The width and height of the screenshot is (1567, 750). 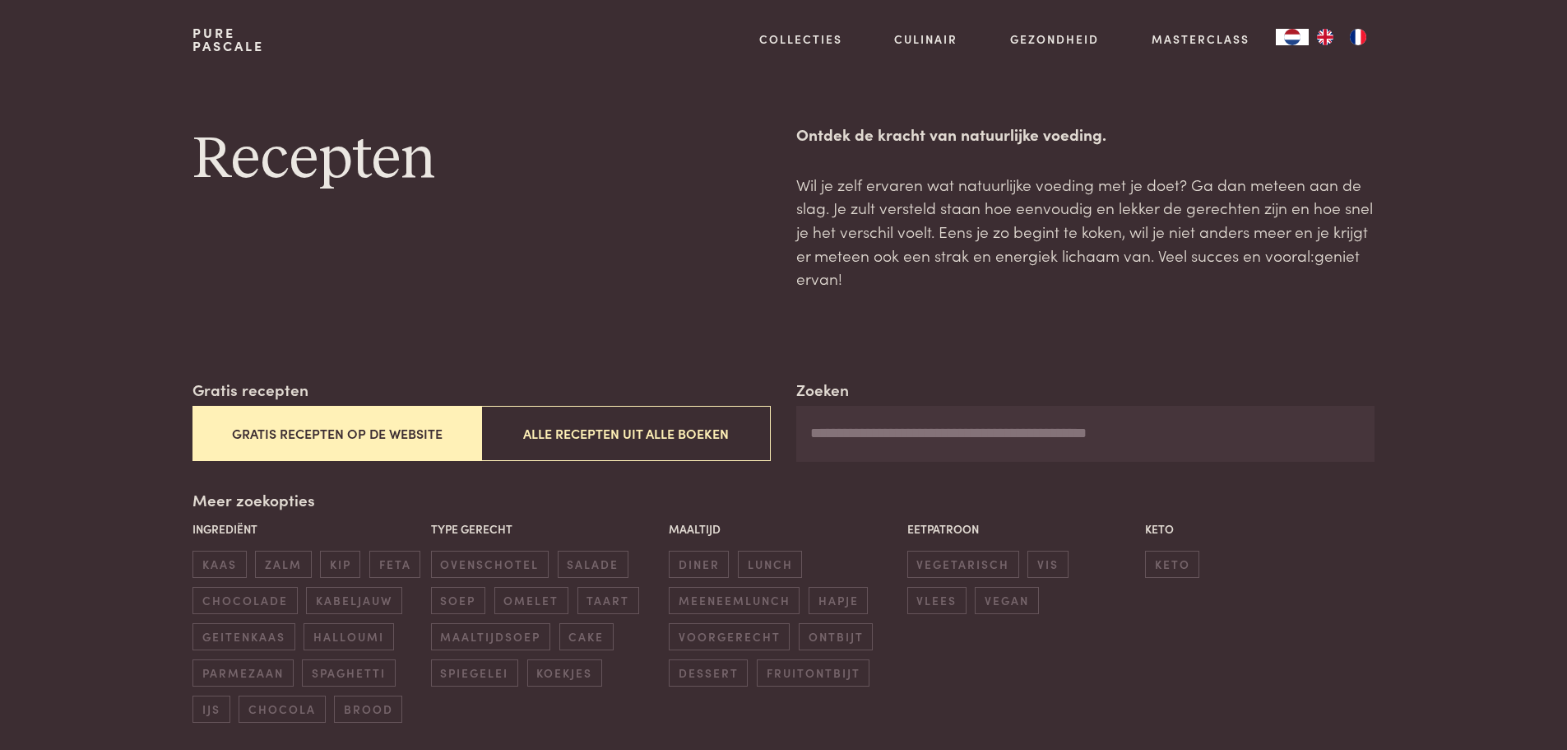 What do you see at coordinates (219, 564) in the screenshot?
I see `span: kaas` at bounding box center [219, 564].